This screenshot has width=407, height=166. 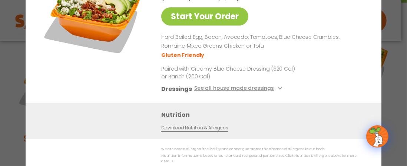 I want to click on h3: Nutrition, so click(x=266, y=114).